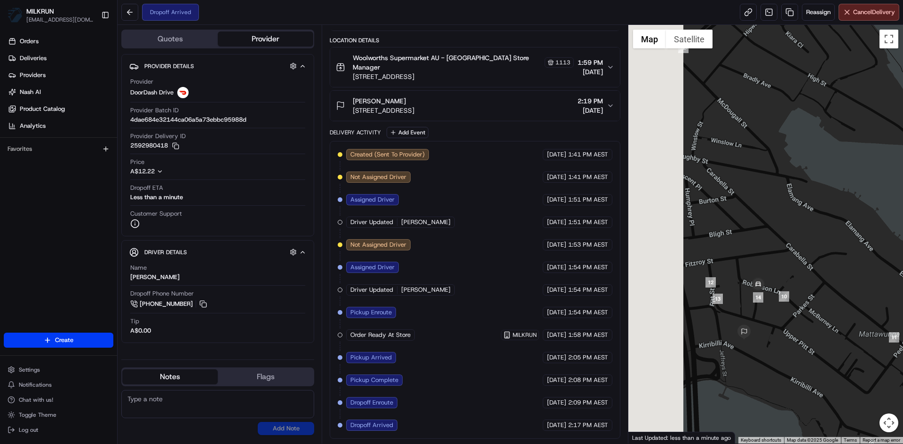 Image resolution: width=903 pixels, height=444 pixels. What do you see at coordinates (32, 126) in the screenshot?
I see `span: Analytics` at bounding box center [32, 126].